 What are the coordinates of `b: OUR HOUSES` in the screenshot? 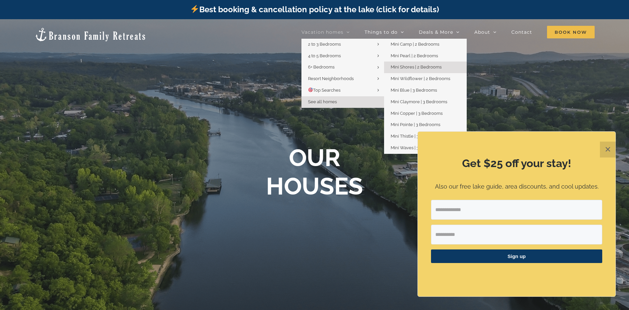 It's located at (314, 172).